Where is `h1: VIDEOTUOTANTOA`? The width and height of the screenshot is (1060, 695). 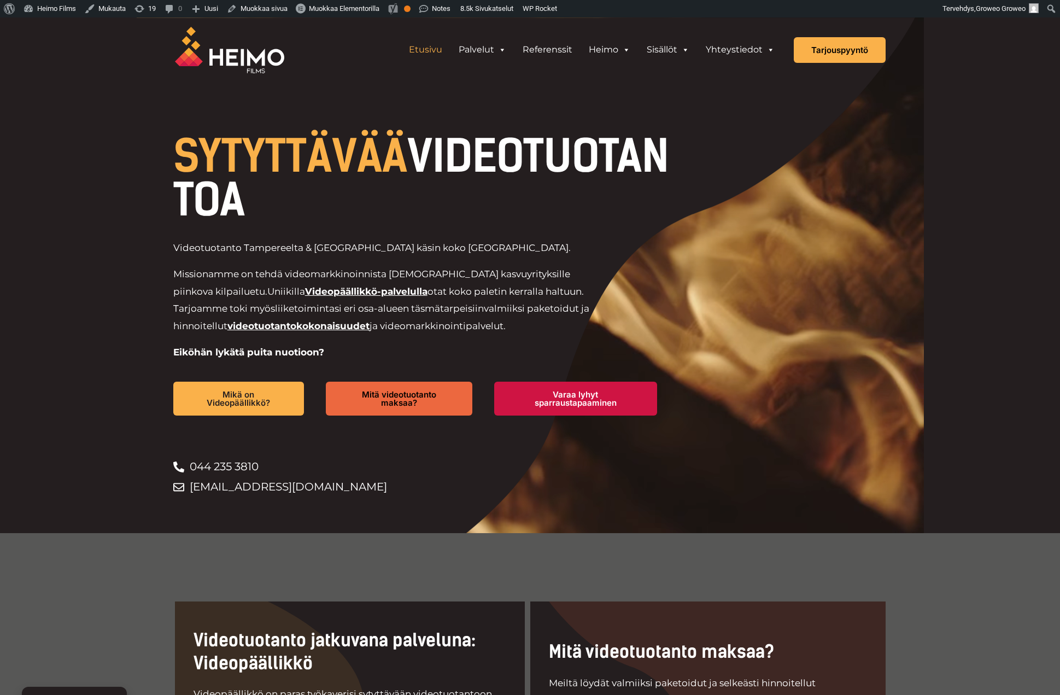
h1: VIDEOTUOTANTOA is located at coordinates (426, 178).